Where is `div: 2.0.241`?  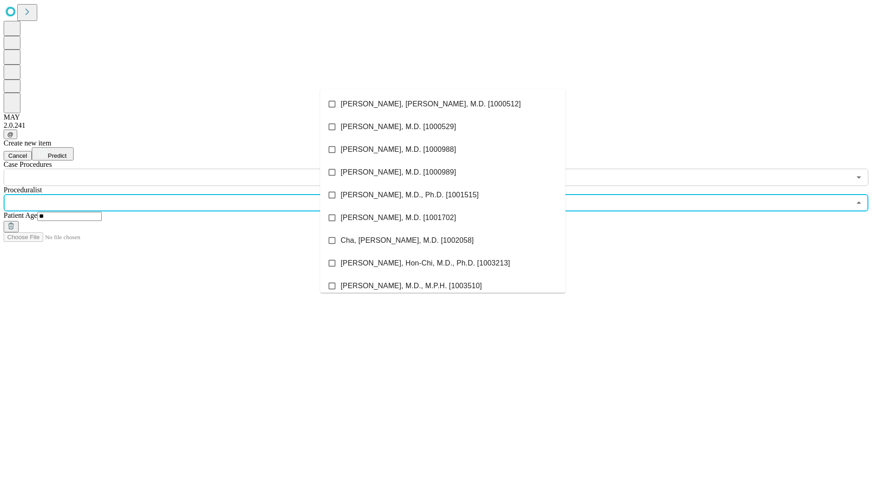
div: 2.0.241 is located at coordinates (436, 125).